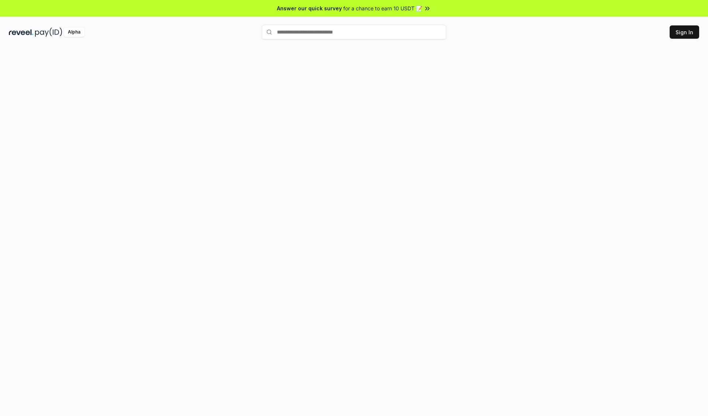  What do you see at coordinates (309, 8) in the screenshot?
I see `span: Answer our quick survey` at bounding box center [309, 8].